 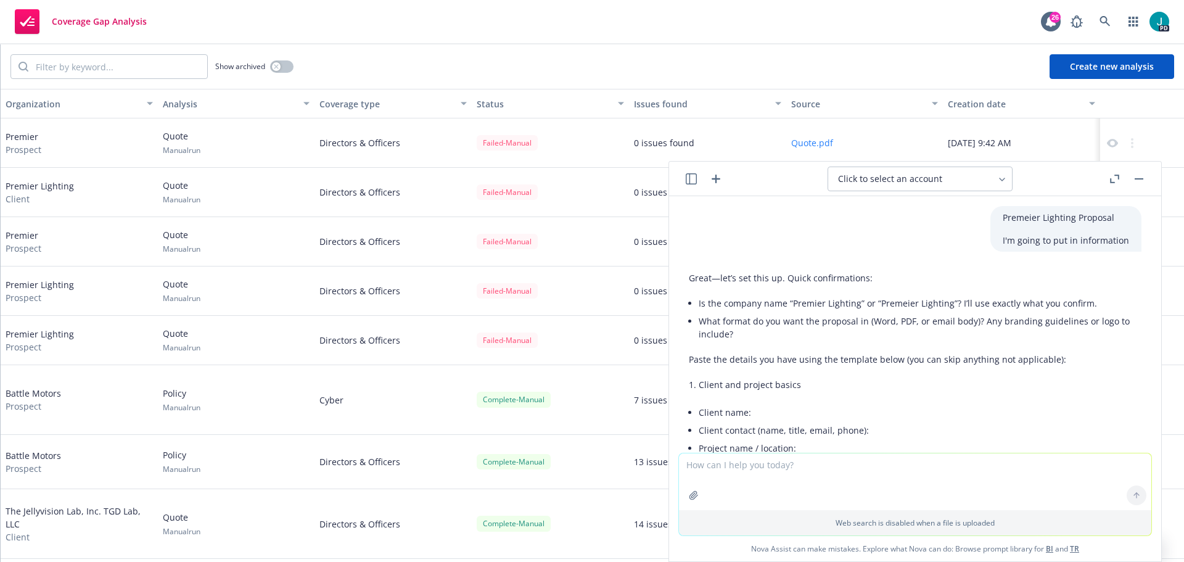 What do you see at coordinates (99, 22) in the screenshot?
I see `span: Coverage Gap Analysis` at bounding box center [99, 22].